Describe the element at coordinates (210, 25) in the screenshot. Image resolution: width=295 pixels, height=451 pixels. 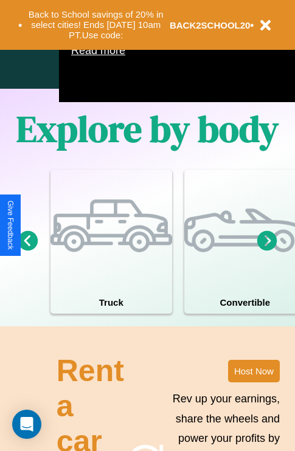
I see `b: BACK2SCHOOL20` at that location.